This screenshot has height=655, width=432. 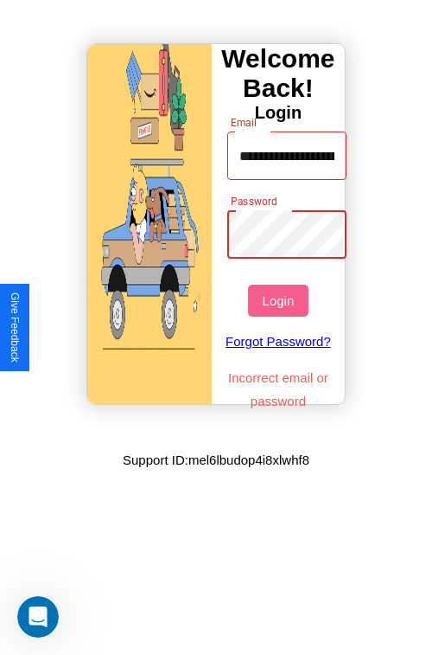 I want to click on a: Forgot Password?, so click(x=279, y=341).